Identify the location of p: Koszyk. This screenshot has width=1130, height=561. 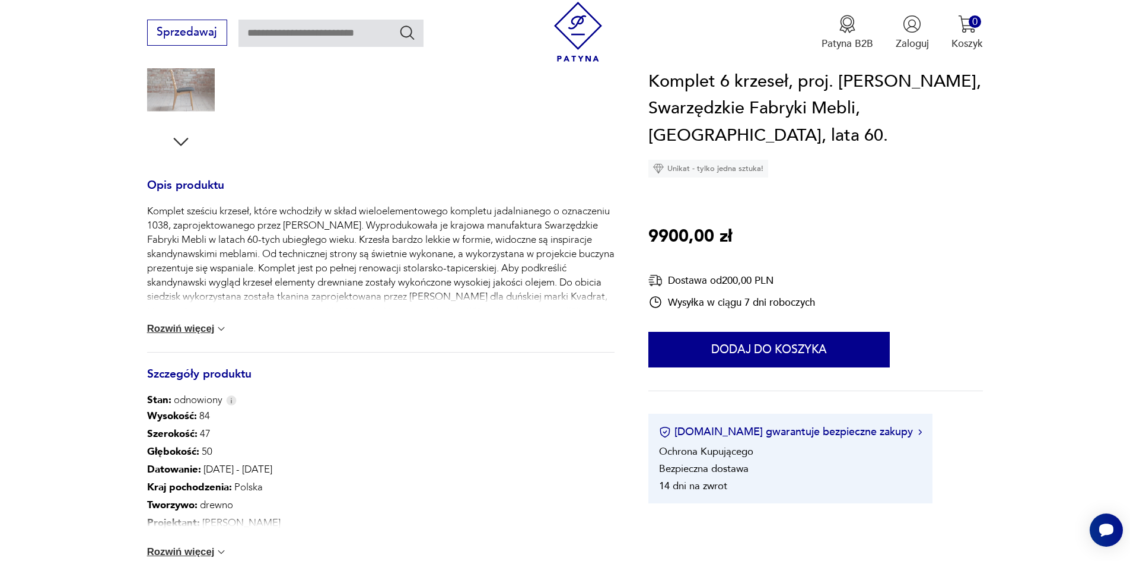
(967, 43).